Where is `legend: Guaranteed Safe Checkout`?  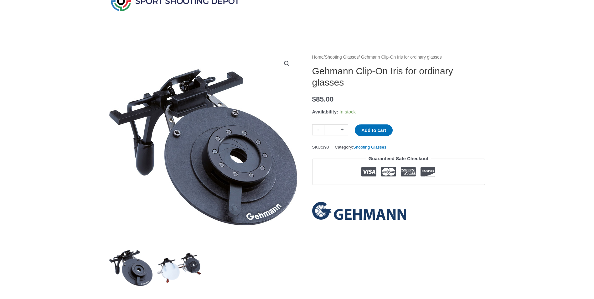 legend: Guaranteed Safe Checkout is located at coordinates (399, 159).